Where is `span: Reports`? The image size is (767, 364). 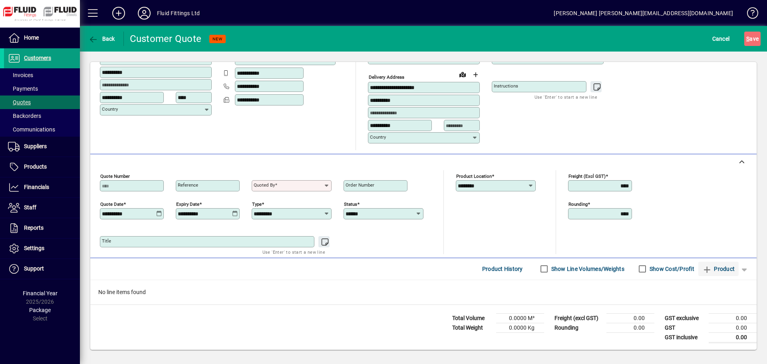
span: Reports is located at coordinates (34, 228).